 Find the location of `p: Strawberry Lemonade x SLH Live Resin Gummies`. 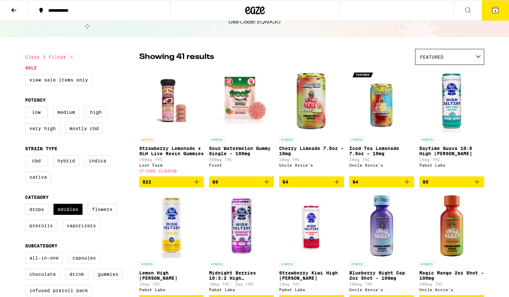

p: Strawberry Lemonade x SLH Live Resin Gummies is located at coordinates (172, 151).